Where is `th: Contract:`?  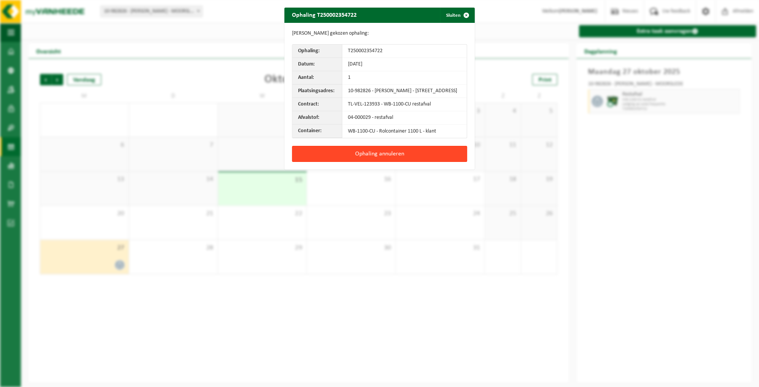
th: Contract: is located at coordinates (317, 104).